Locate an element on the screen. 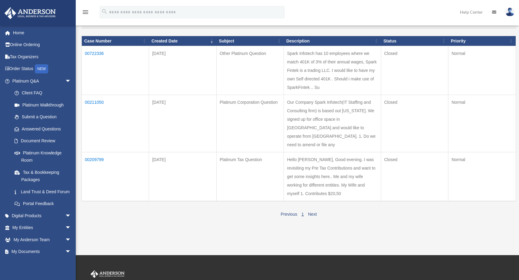 The image size is (519, 280). a: Client FAQ is located at coordinates (43, 93).